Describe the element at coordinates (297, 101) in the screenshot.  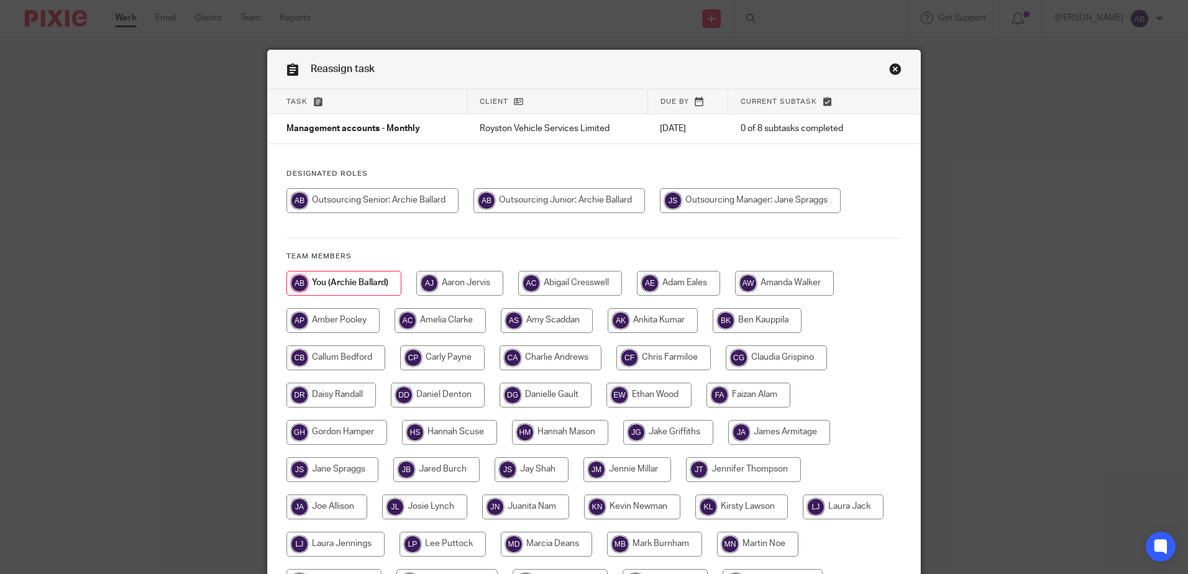
I see `span: Task` at that location.